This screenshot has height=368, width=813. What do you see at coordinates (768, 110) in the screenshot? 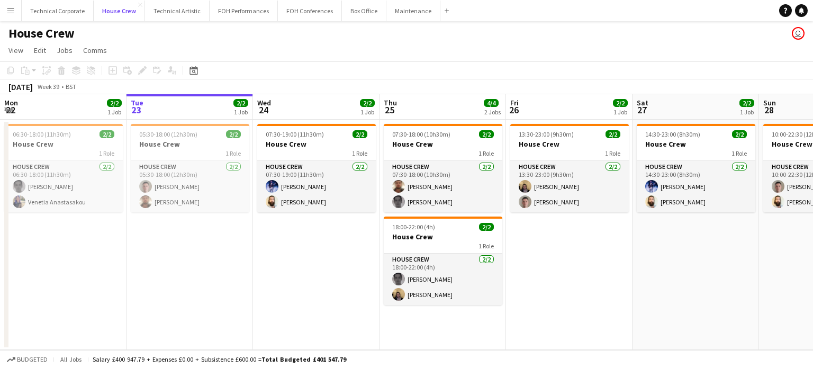
I see `span: 28` at bounding box center [768, 110].